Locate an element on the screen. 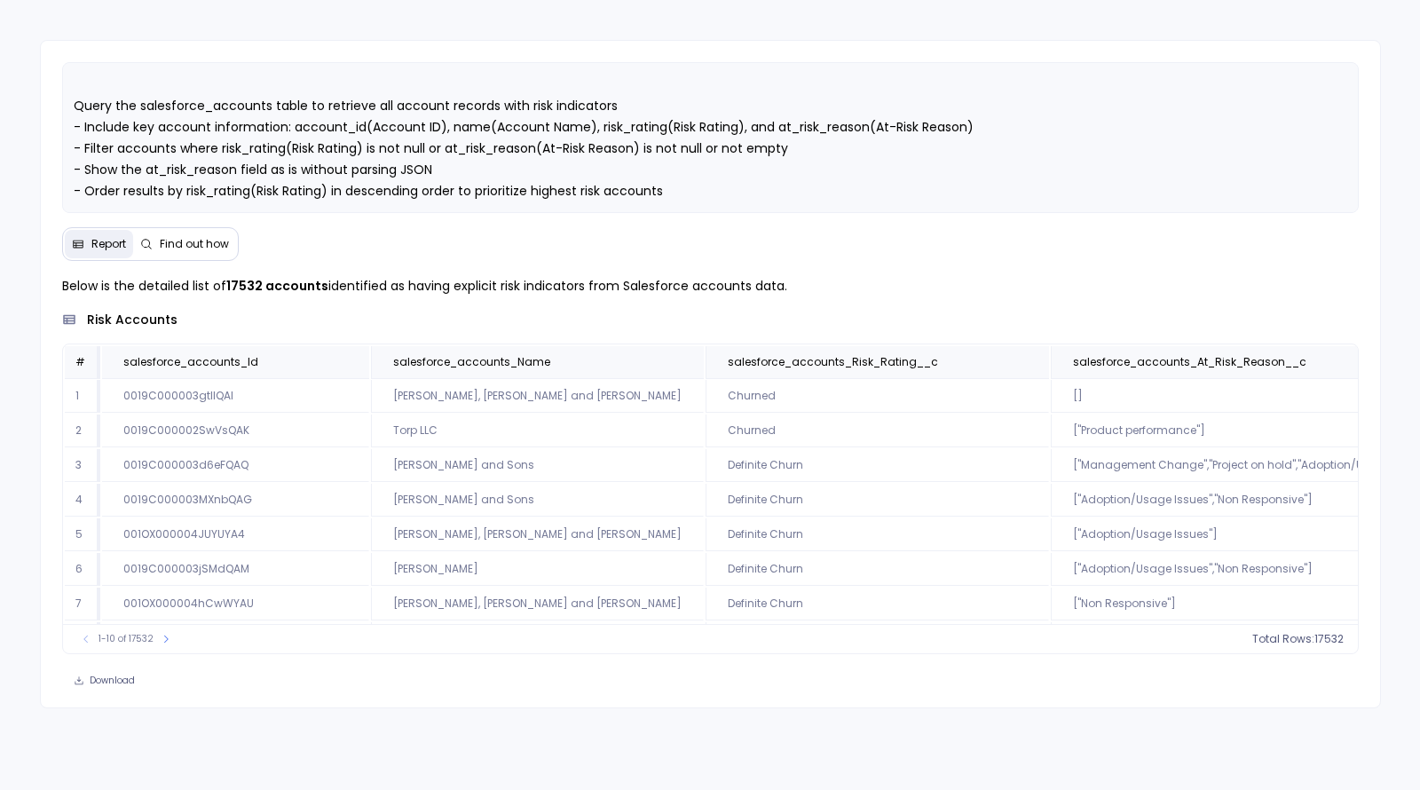  td: 7 is located at coordinates (83, 604).